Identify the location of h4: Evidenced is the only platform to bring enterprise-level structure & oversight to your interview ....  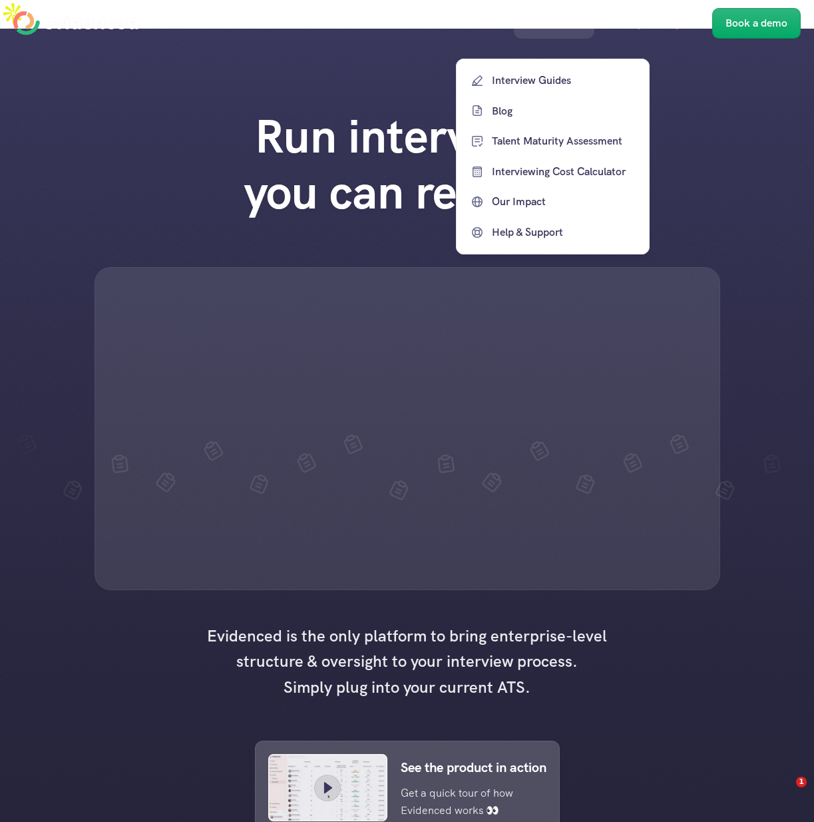
(408, 661).